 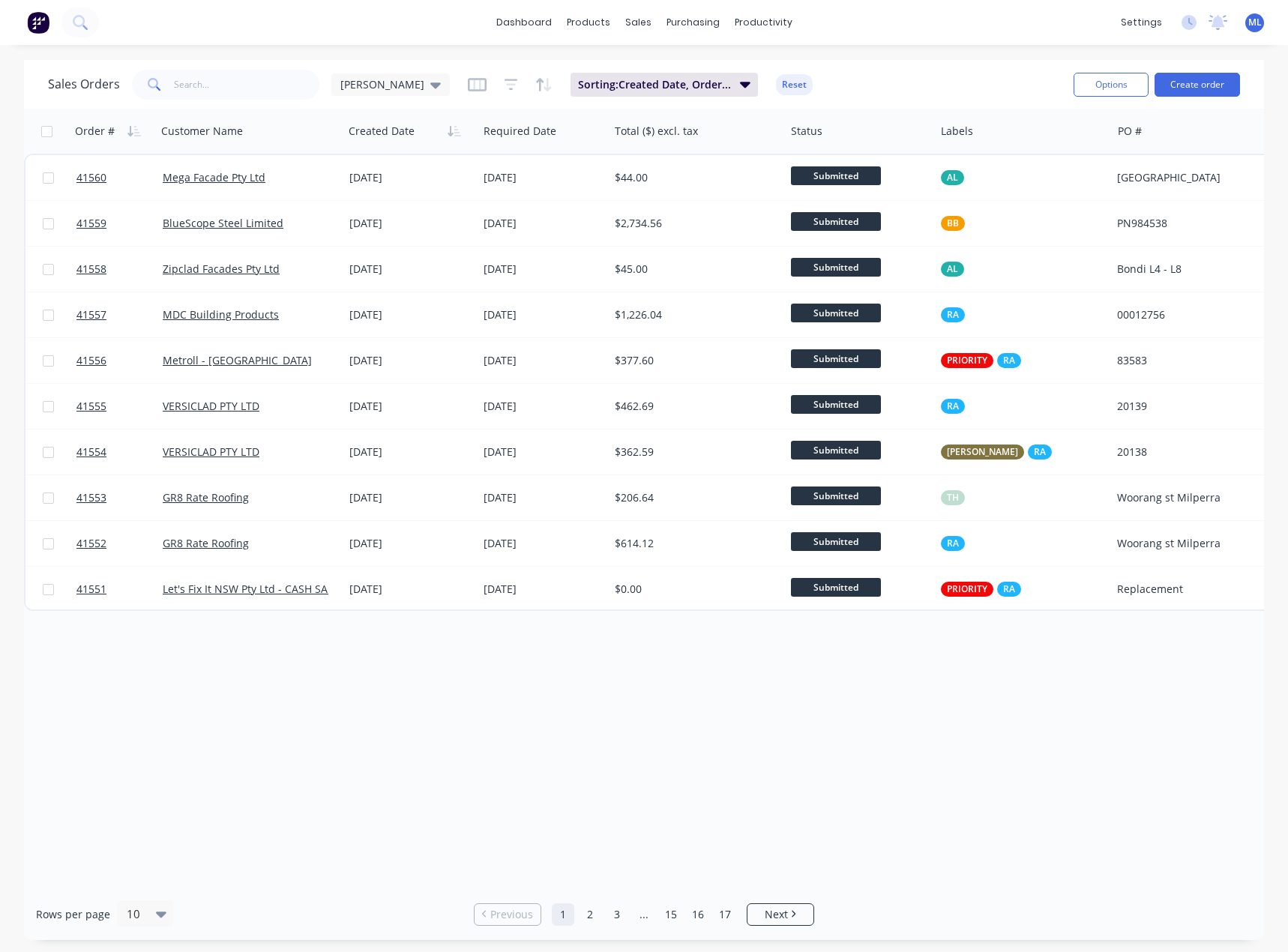 What do you see at coordinates (119, 224) in the screenshot?
I see `a: 41559` at bounding box center [119, 224].